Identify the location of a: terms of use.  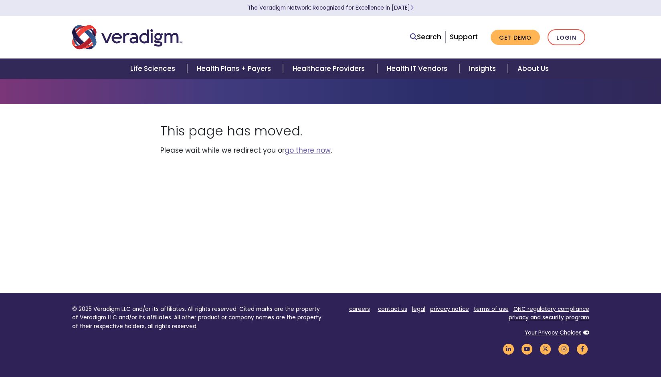
(491, 309).